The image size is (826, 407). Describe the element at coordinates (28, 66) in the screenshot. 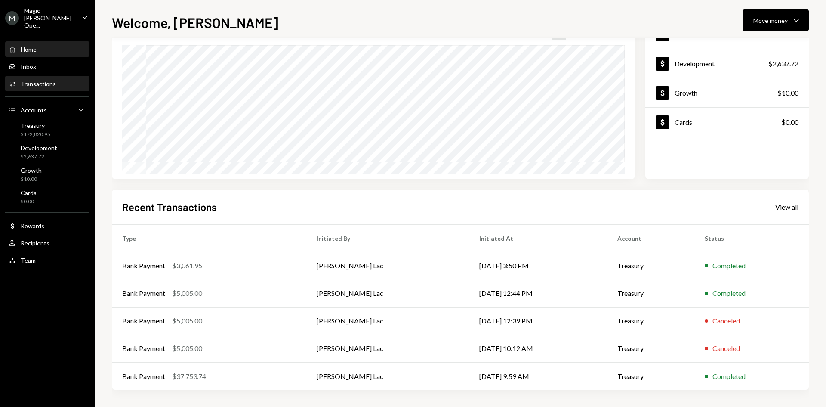

I see `div: Inbox` at that location.